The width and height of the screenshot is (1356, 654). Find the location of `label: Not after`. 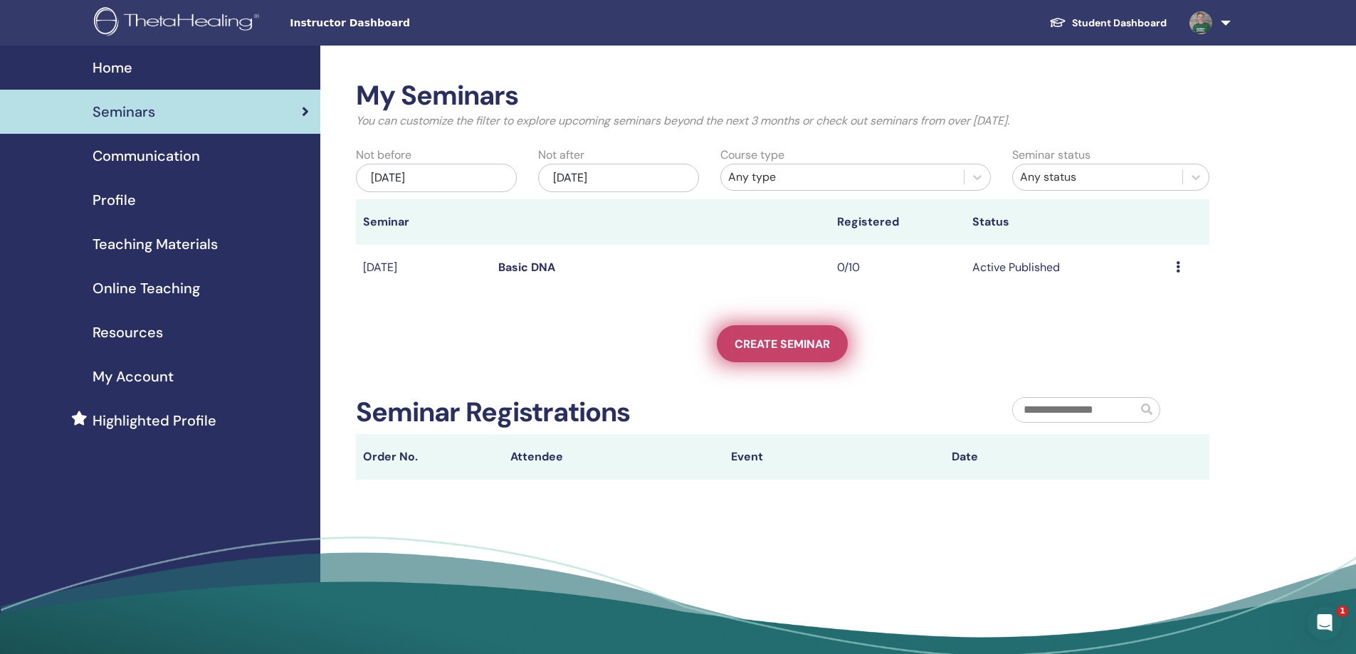

label: Not after is located at coordinates (561, 155).